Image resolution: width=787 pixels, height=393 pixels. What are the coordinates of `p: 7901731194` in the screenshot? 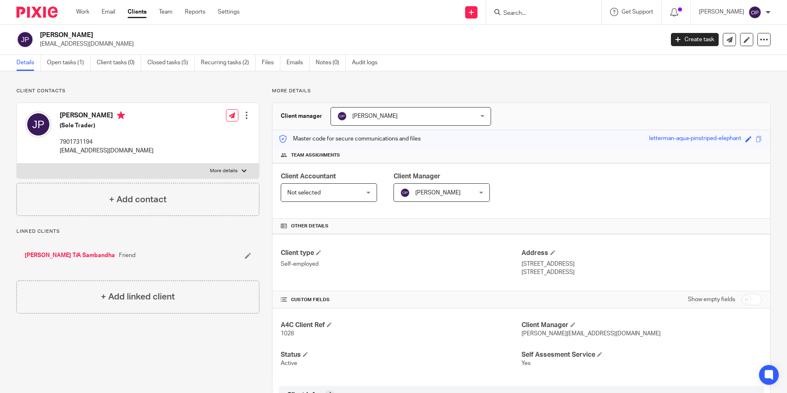 It's located at (107, 142).